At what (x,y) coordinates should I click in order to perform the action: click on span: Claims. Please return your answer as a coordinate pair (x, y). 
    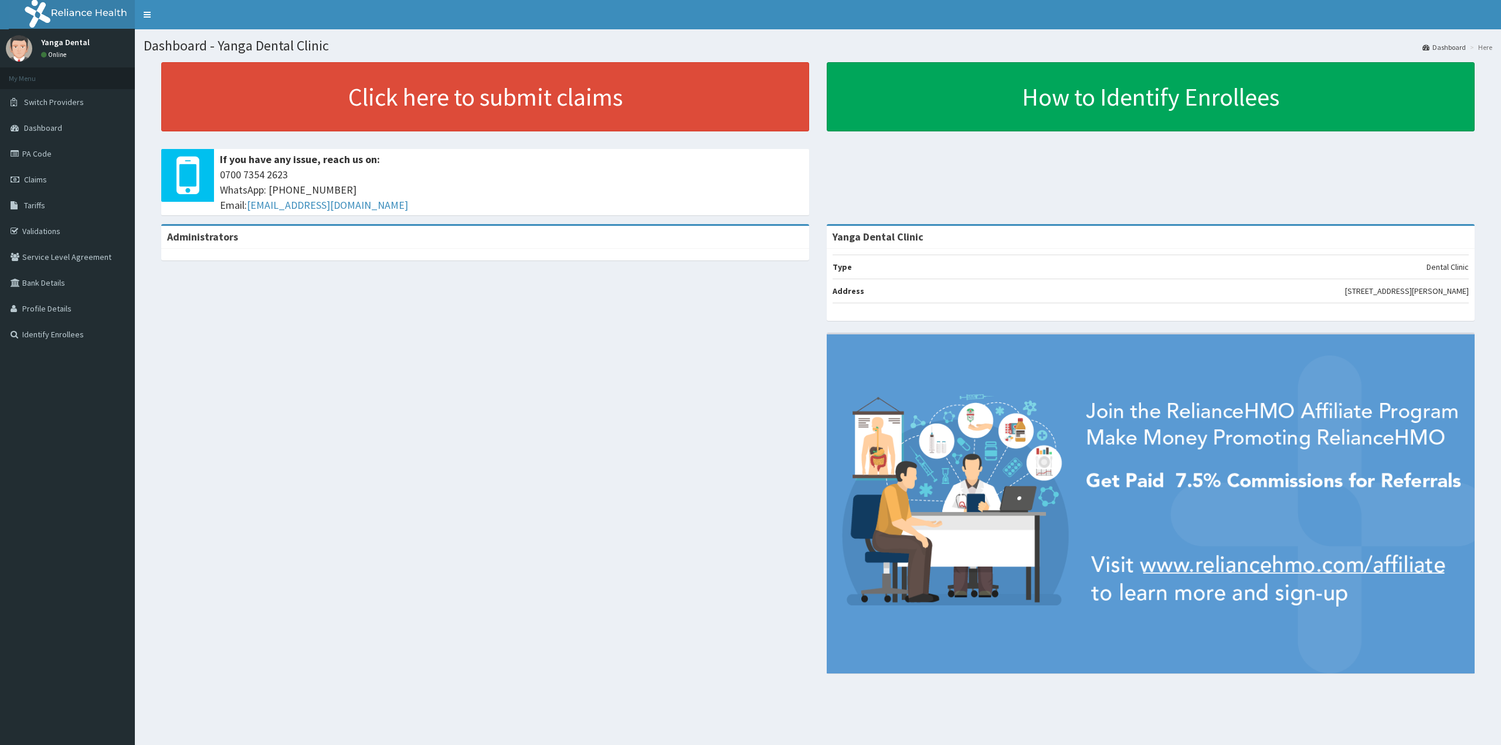
    Looking at the image, I should click on (35, 179).